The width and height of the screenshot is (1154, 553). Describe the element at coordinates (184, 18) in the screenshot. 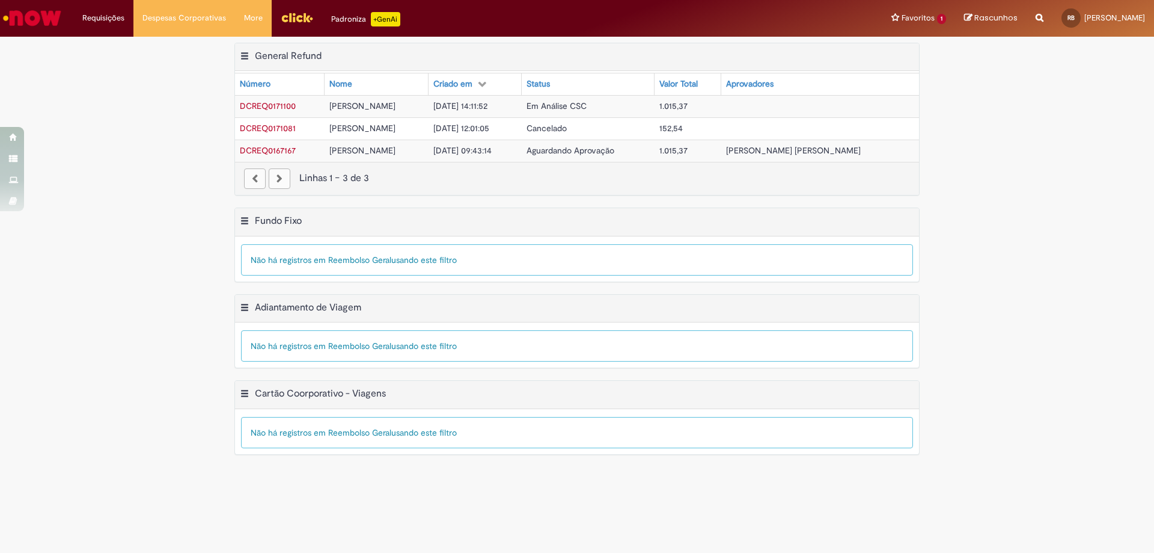

I see `span: Despesas Corporativas` at that location.